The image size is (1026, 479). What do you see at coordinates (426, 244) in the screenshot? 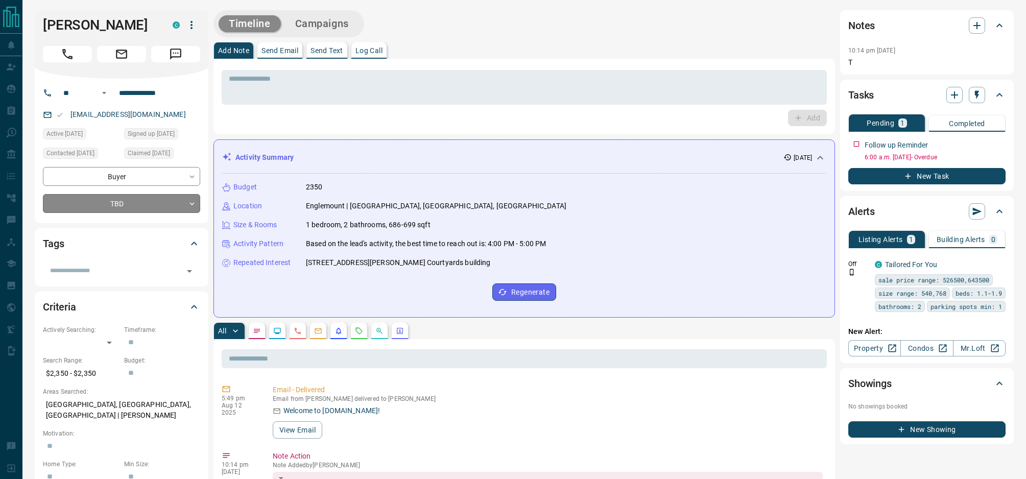
I see `p: Based on the lead's activity, the best time to reach out is: 4:00 PM - 5:00 PM` at bounding box center [426, 244].